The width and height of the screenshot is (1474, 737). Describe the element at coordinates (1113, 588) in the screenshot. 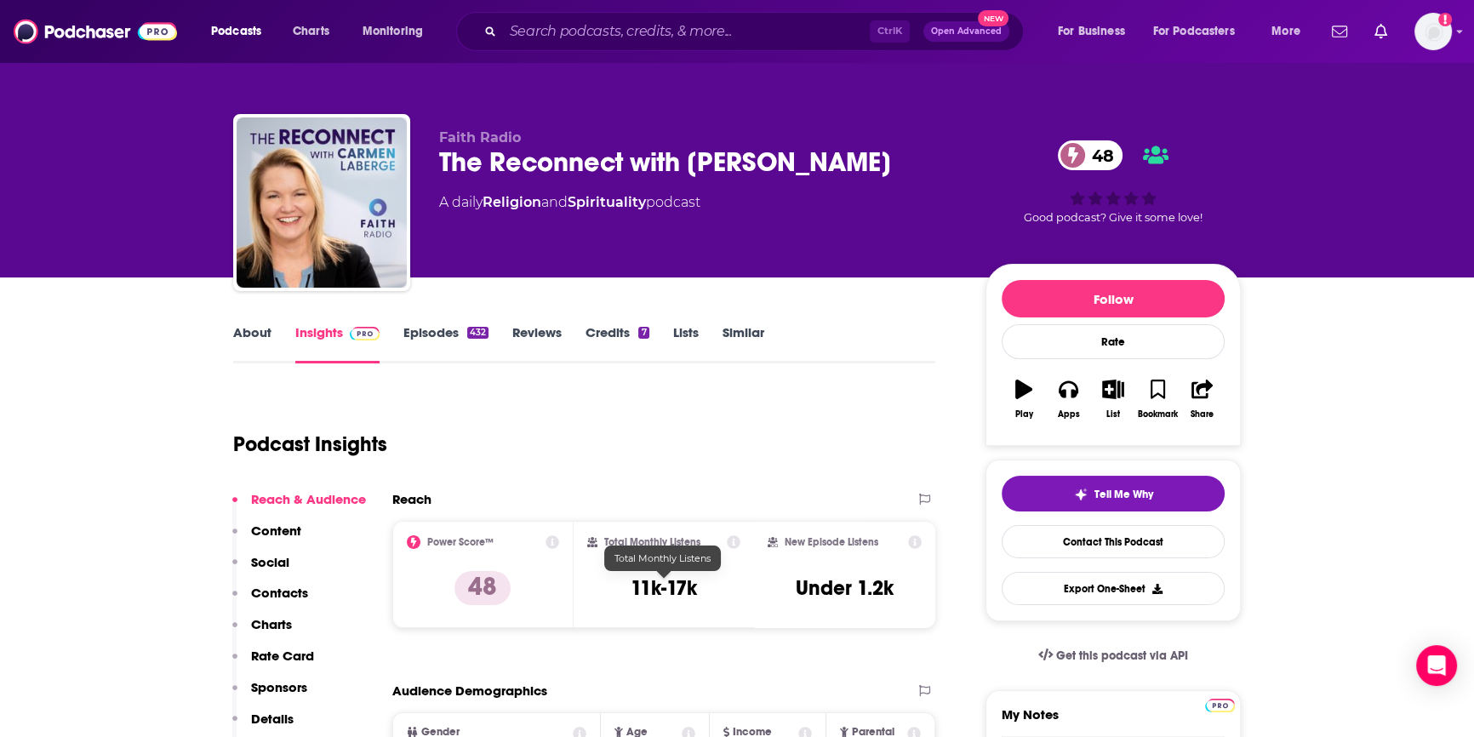

I see `button: Export One-Sheet` at that location.